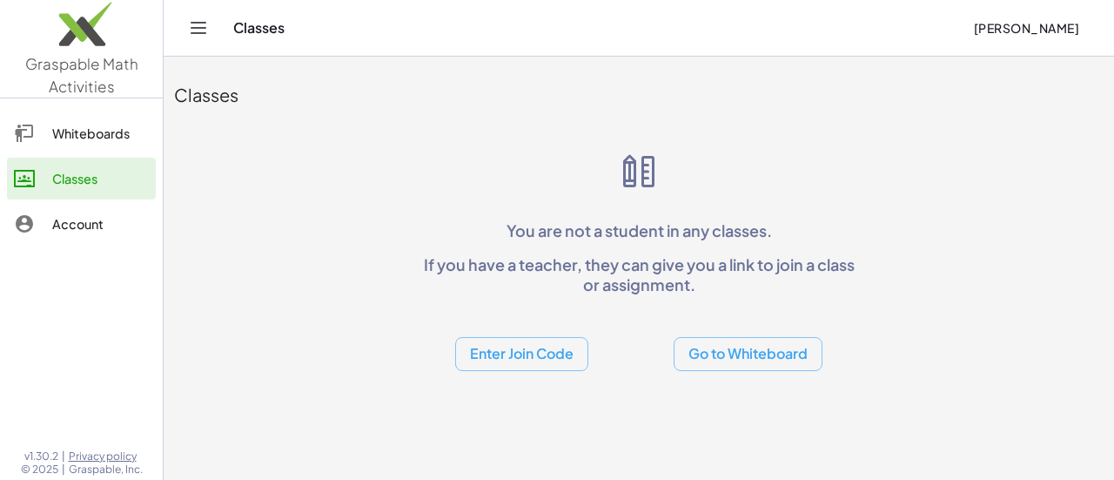 Image resolution: width=1114 pixels, height=480 pixels. What do you see at coordinates (105, 469) in the screenshot?
I see `span: Graspable, Inc.` at bounding box center [105, 469].